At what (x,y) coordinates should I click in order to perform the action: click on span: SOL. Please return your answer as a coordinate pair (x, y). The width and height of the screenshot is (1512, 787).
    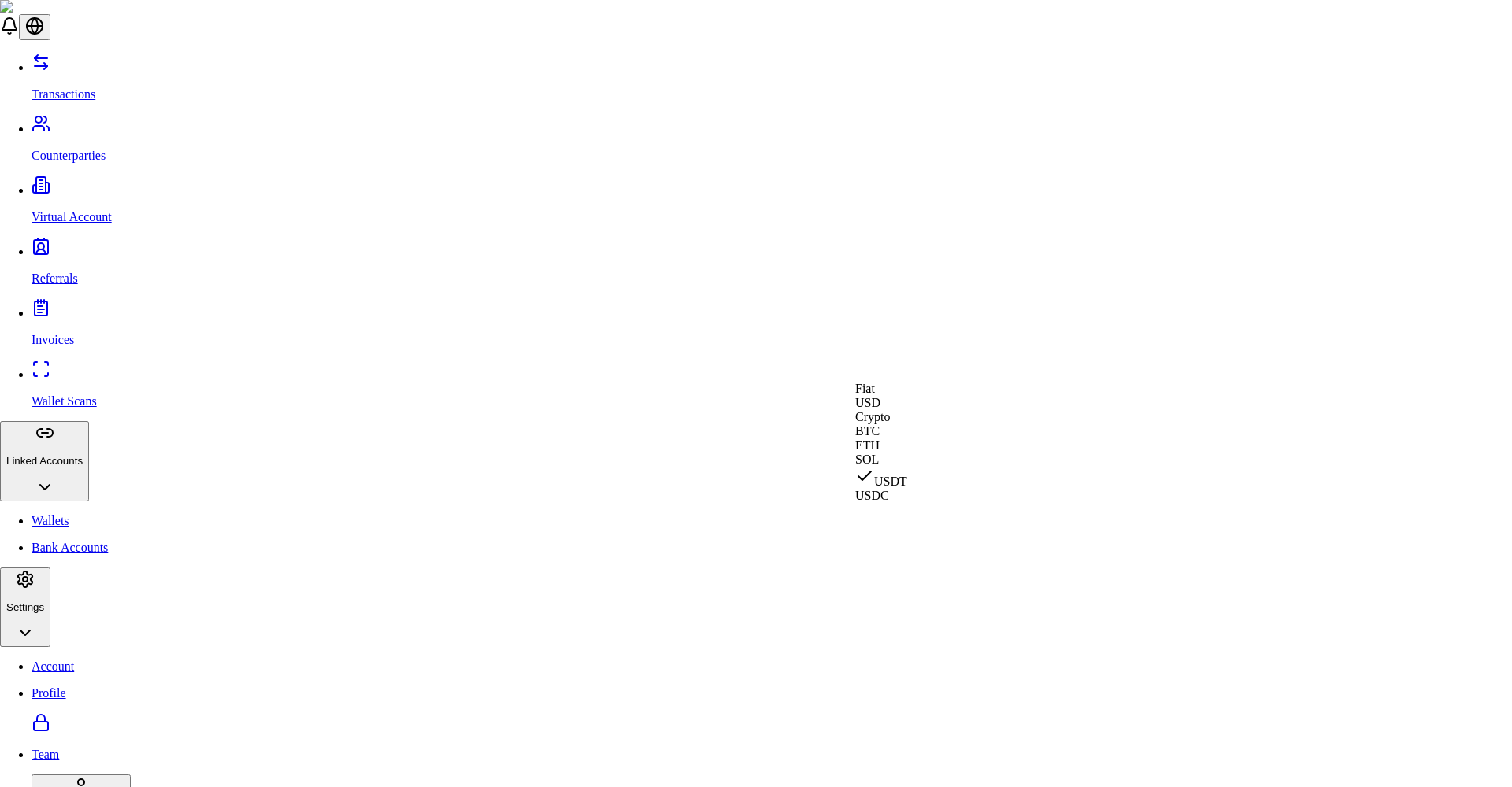
    Looking at the image, I should click on (867, 459).